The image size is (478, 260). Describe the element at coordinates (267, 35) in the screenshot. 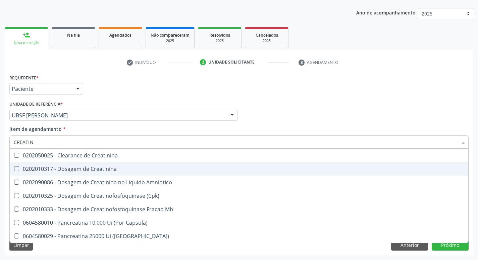

I see `span: Cancelados` at that location.